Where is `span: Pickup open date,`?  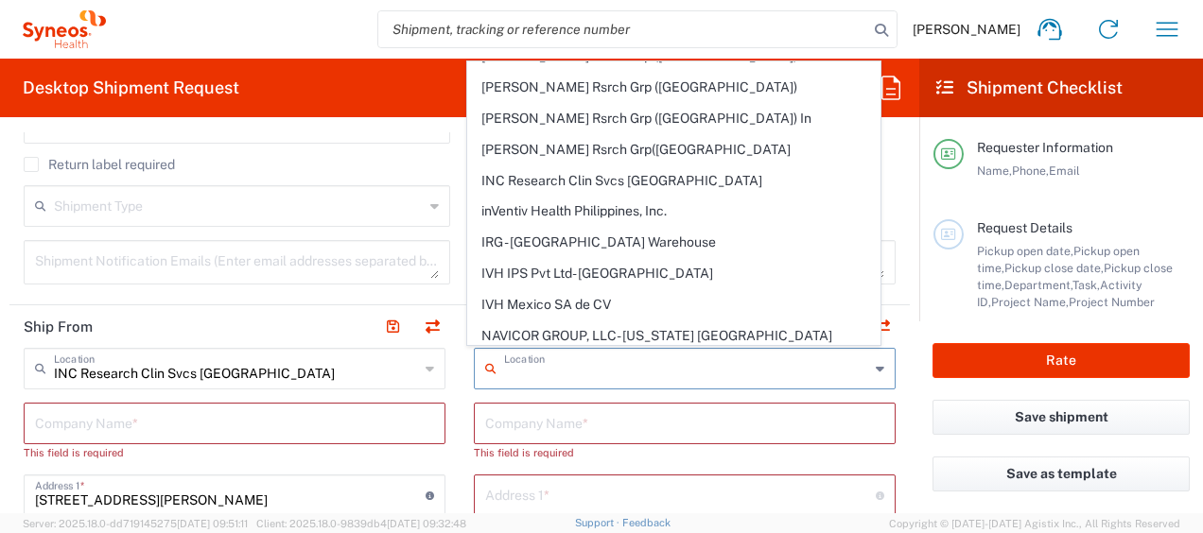
span: Pickup open date, is located at coordinates (1025, 251).